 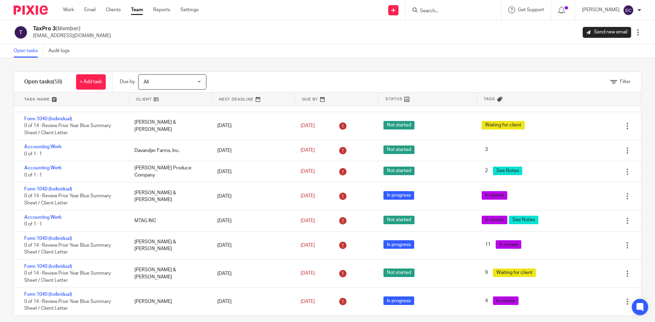 What do you see at coordinates (28, 51) in the screenshot?
I see `a: Open tasks` at bounding box center [28, 51].